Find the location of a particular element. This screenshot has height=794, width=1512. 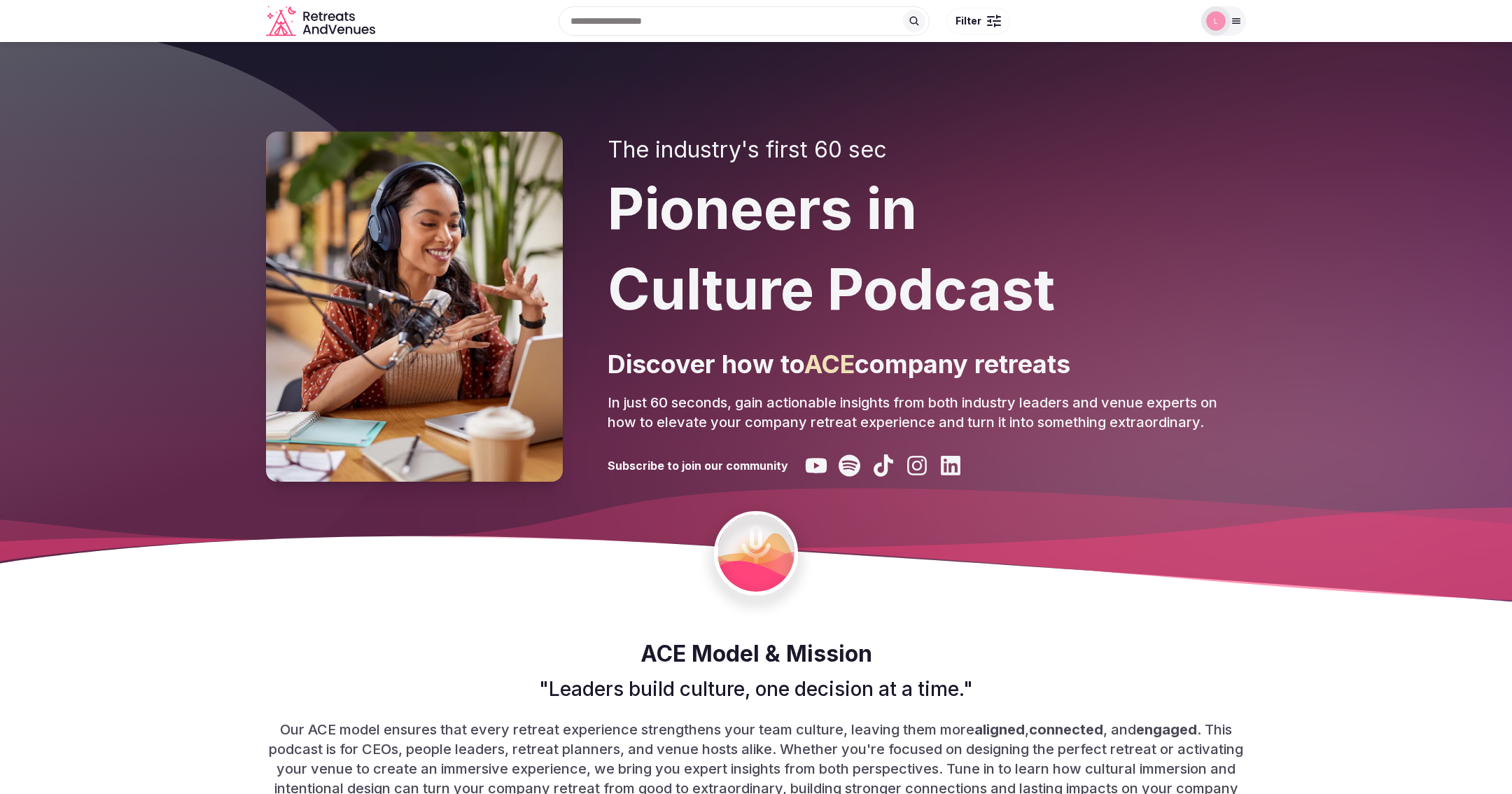

button: Filter is located at coordinates (978, 21).